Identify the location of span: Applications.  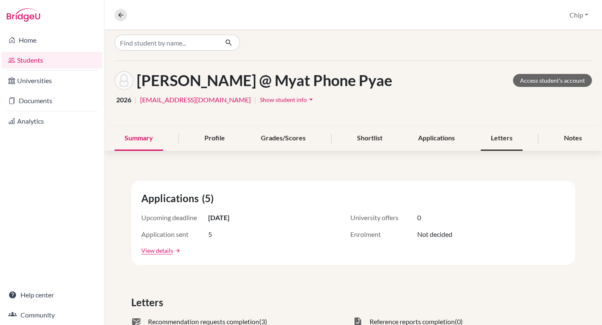
(171, 198).